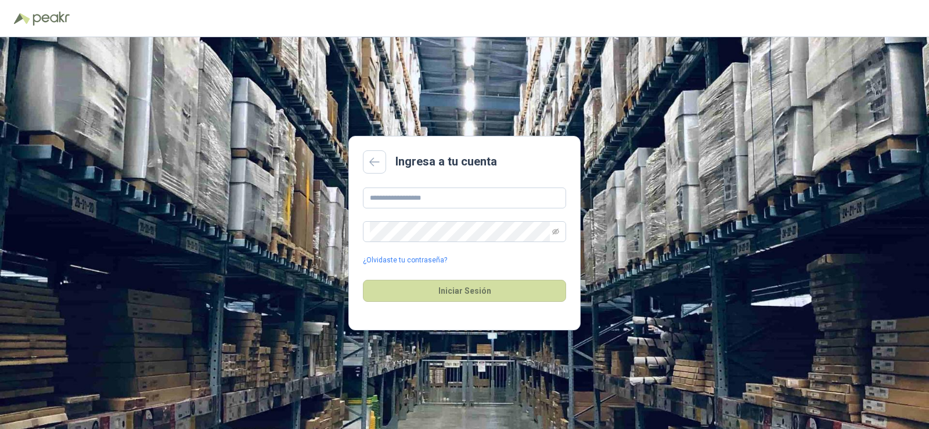  Describe the element at coordinates (51, 19) in the screenshot. I see `img: Peakr` at that location.